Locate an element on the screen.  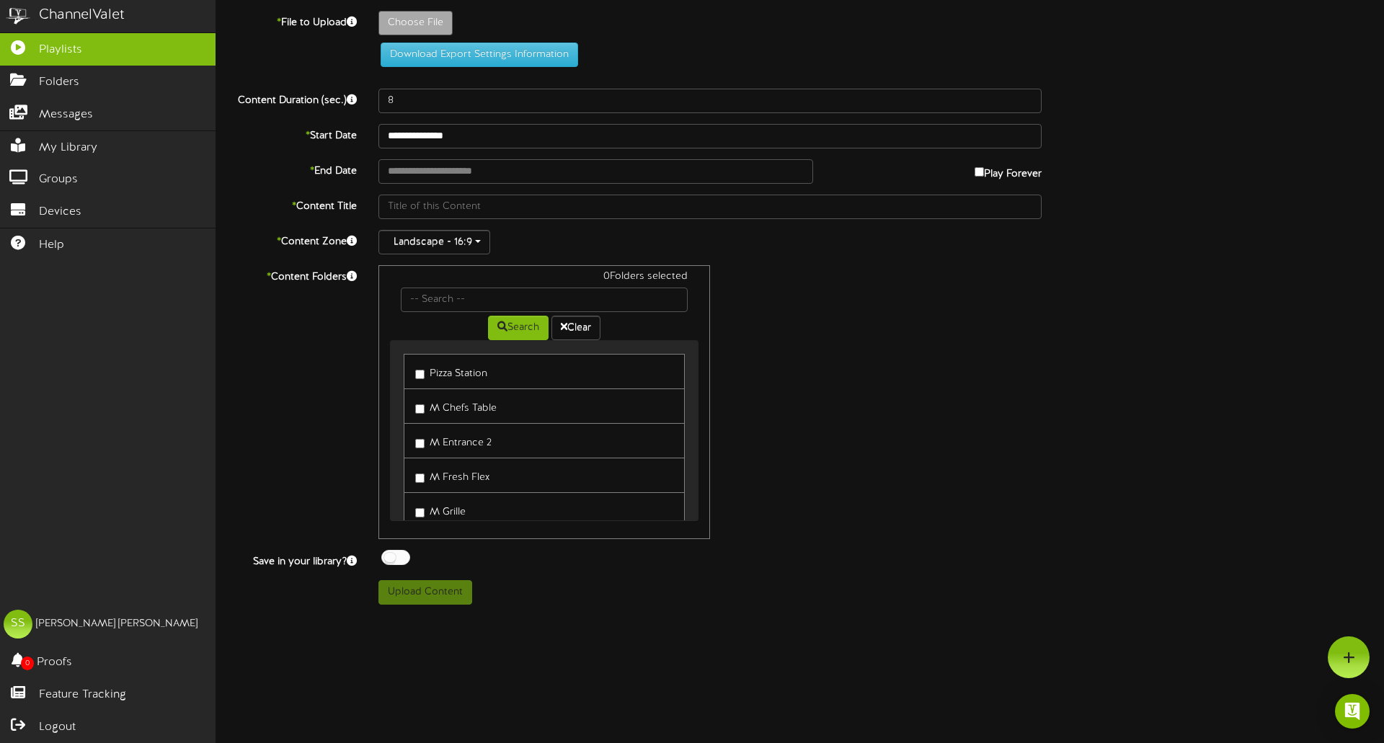
div: ChannelValet is located at coordinates (81, 15).